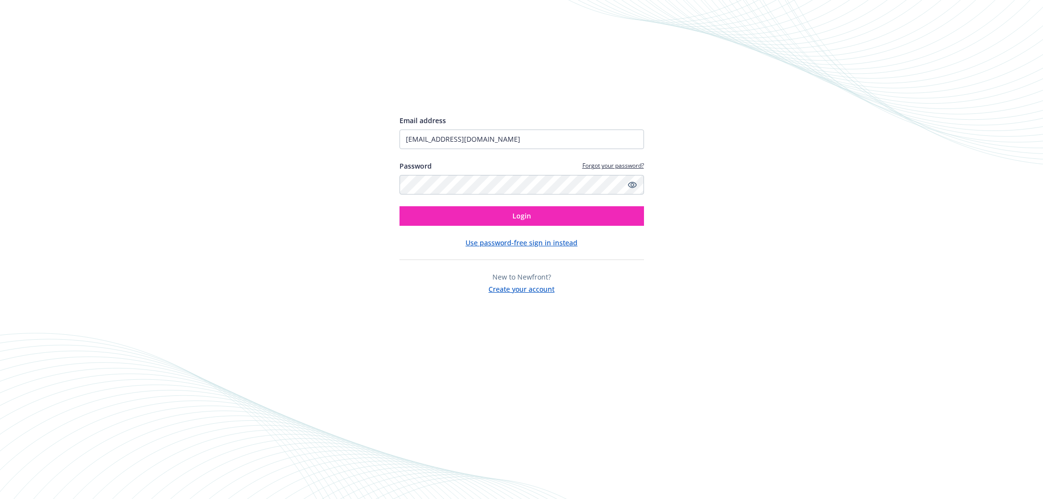 The width and height of the screenshot is (1043, 499). What do you see at coordinates (521, 288) in the screenshot?
I see `button: Create your account` at bounding box center [521, 288].